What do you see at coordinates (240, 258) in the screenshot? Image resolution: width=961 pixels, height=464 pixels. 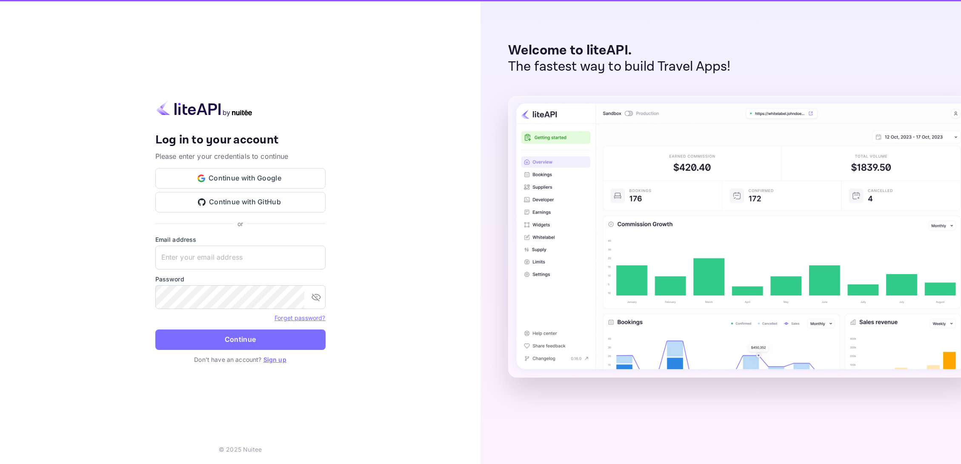 I see `input: Enter your email address` at bounding box center [240, 258].